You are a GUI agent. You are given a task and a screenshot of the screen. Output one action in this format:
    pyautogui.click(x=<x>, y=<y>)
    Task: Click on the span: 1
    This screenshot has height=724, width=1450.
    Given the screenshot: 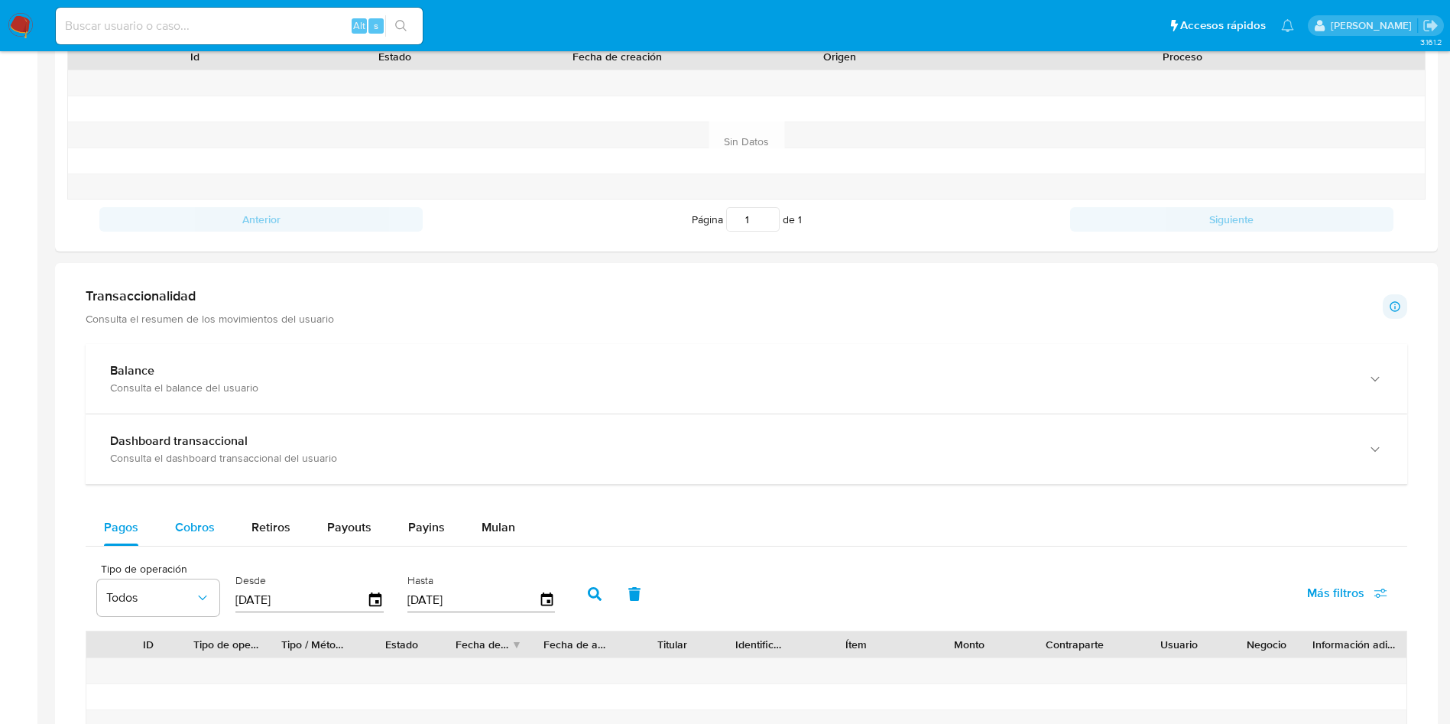 What is the action you would take?
    pyautogui.click(x=799, y=219)
    